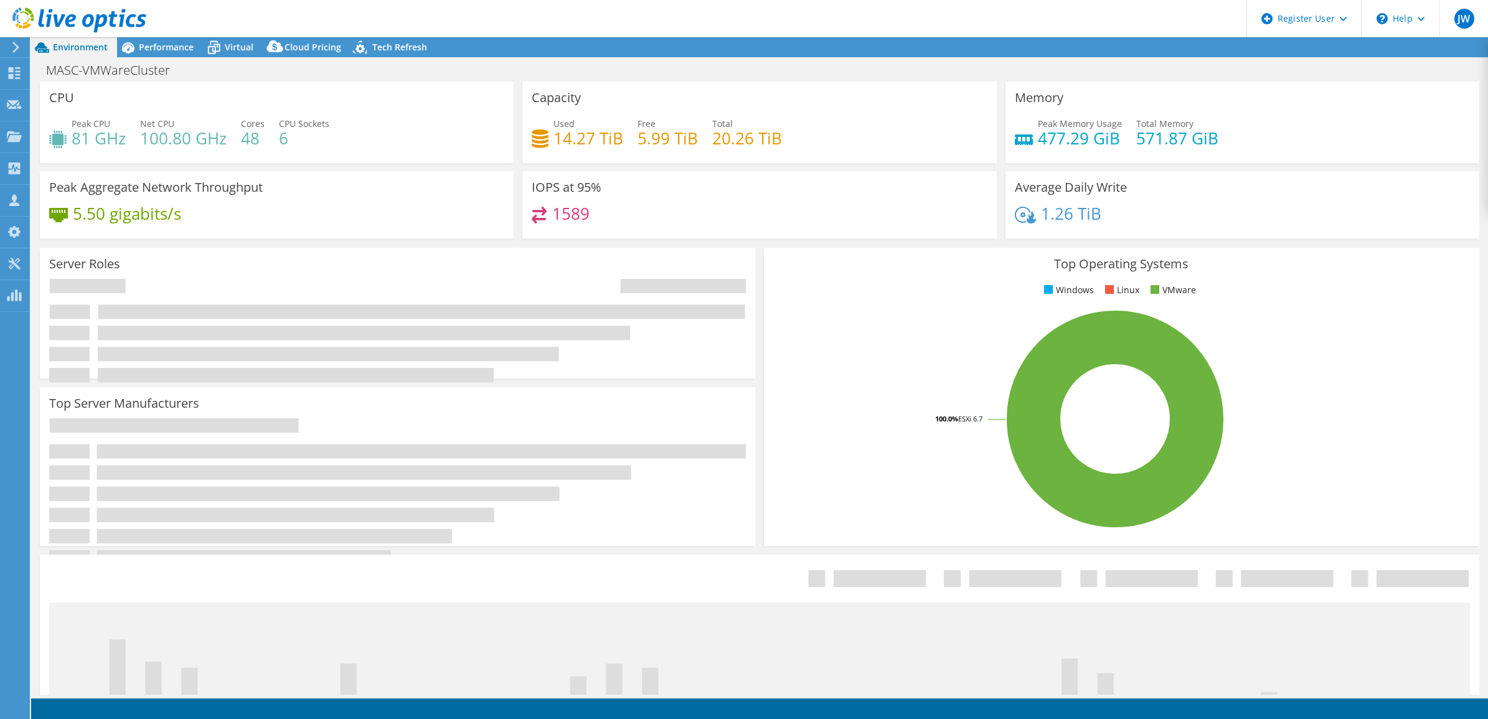 This screenshot has width=1488, height=719. I want to click on h4: 14.27 TiB, so click(588, 138).